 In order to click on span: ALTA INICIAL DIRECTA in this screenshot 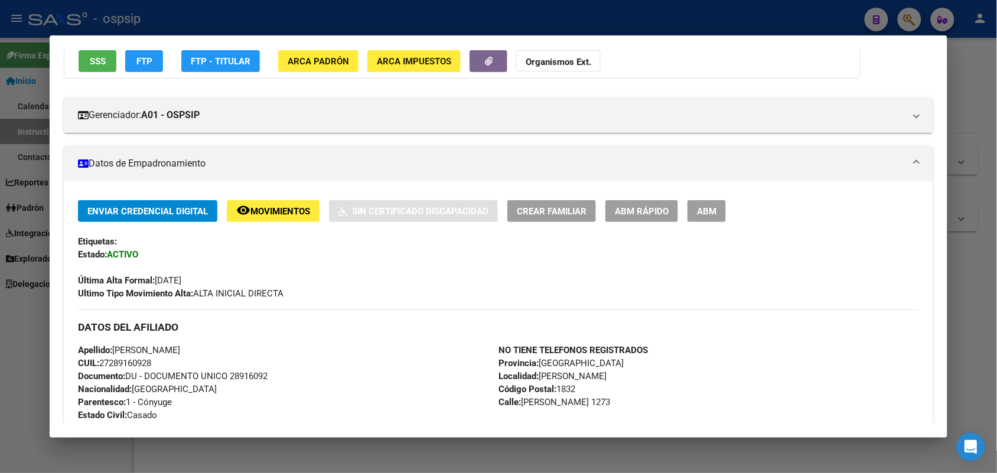, I will do `click(181, 294)`.